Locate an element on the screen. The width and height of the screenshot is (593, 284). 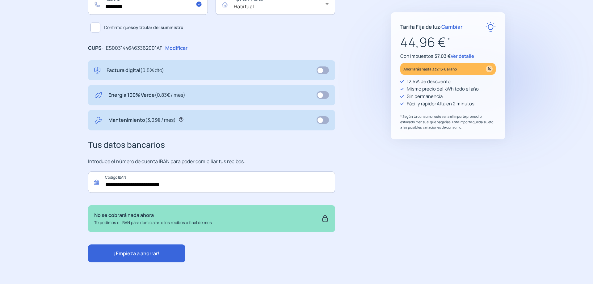
p: Fácil y rápido: Alta en 2 minutos is located at coordinates (440, 104).